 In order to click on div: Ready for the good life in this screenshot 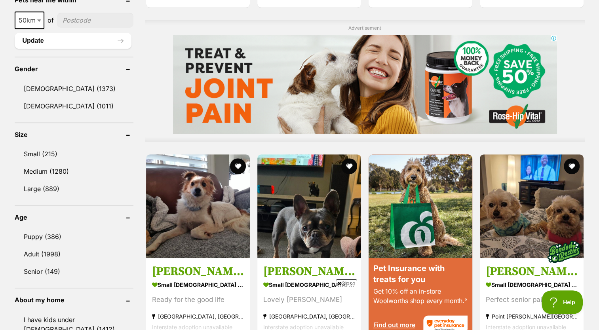, I will do `click(198, 300)`.